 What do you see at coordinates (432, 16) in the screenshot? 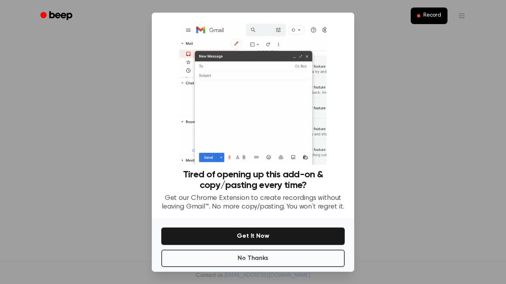
I see `span: Record` at bounding box center [432, 16].